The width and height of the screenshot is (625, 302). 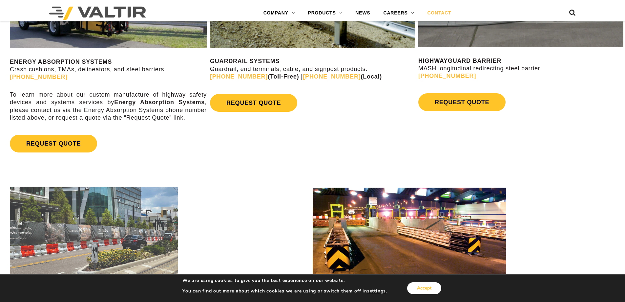 What do you see at coordinates (279, 13) in the screenshot?
I see `a: COMPANY` at bounding box center [279, 13].